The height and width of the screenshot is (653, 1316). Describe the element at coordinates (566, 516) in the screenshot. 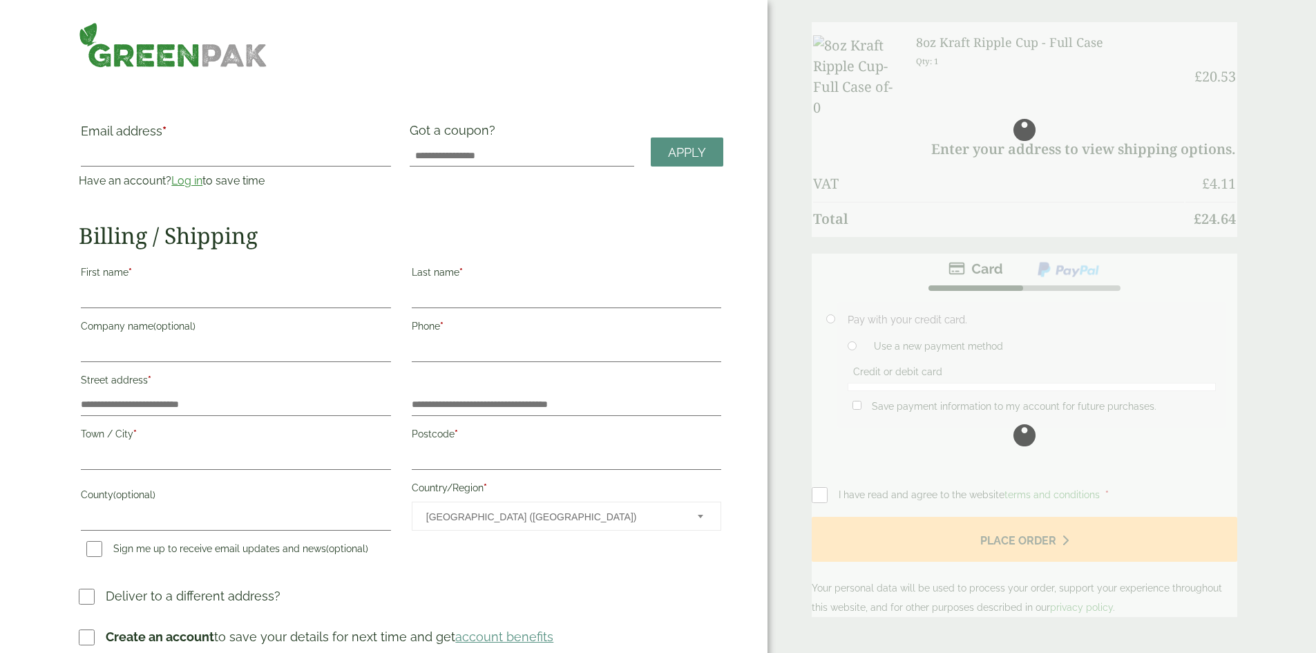

I see `span: Country/Region` at that location.